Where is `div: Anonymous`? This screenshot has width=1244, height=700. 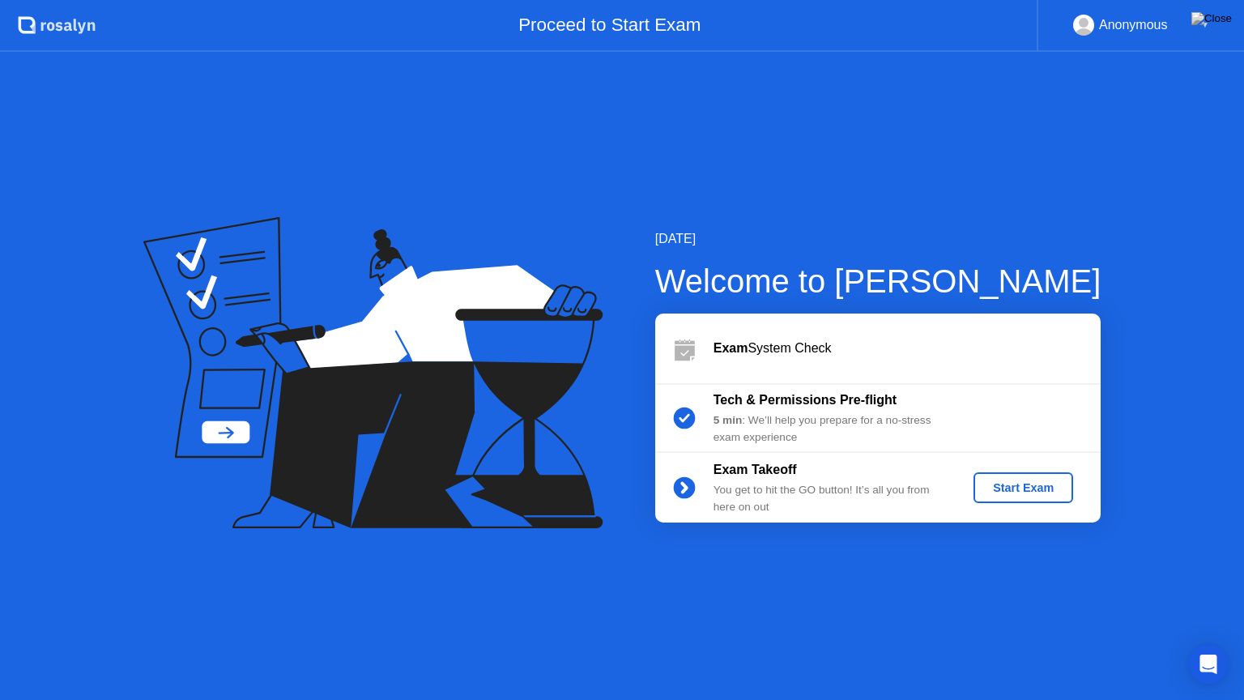 div: Anonymous is located at coordinates (1133, 25).